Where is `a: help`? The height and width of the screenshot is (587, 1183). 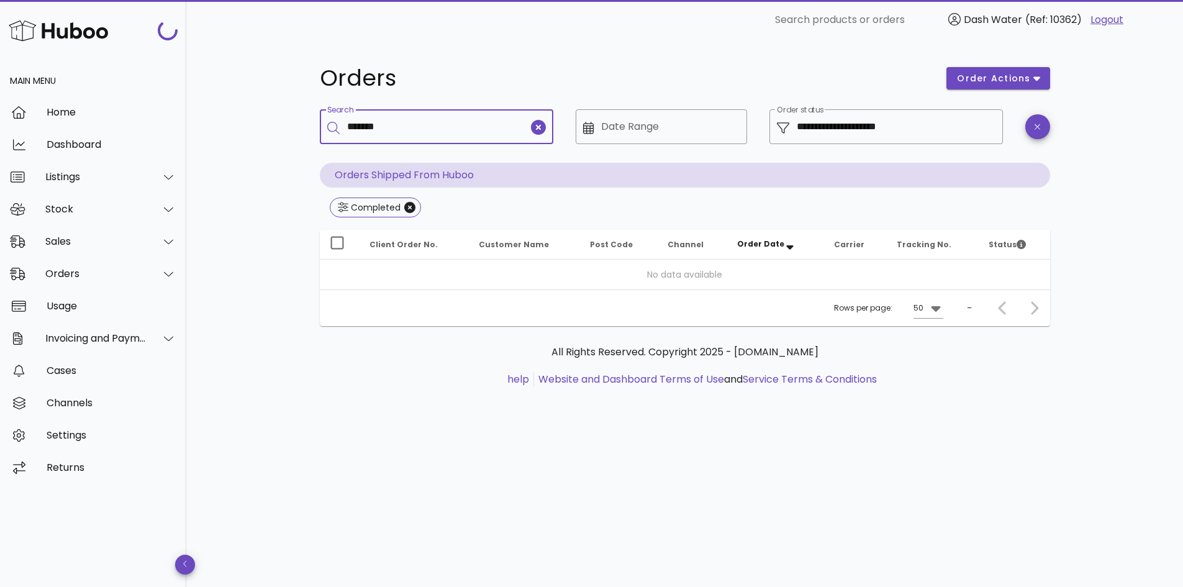 a: help is located at coordinates (518, 379).